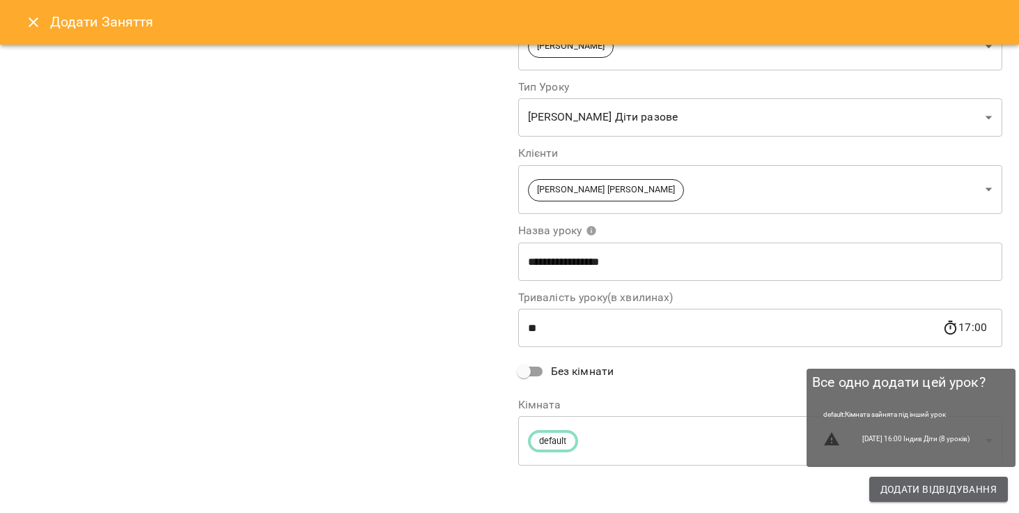  I want to click on div: default, so click(761, 440).